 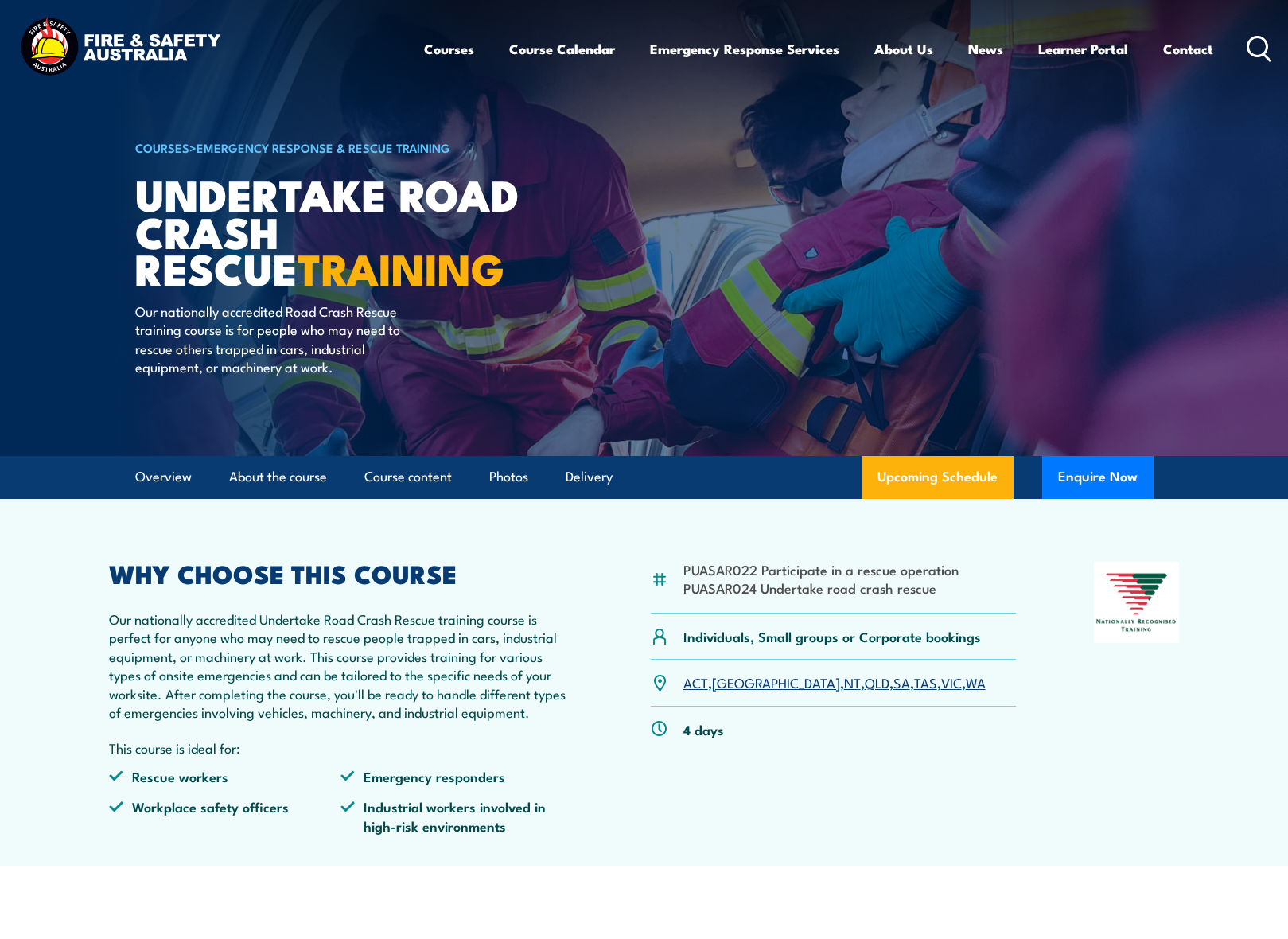 What do you see at coordinates (925, 681) in the screenshot?
I see `a: TAS` at bounding box center [925, 681].